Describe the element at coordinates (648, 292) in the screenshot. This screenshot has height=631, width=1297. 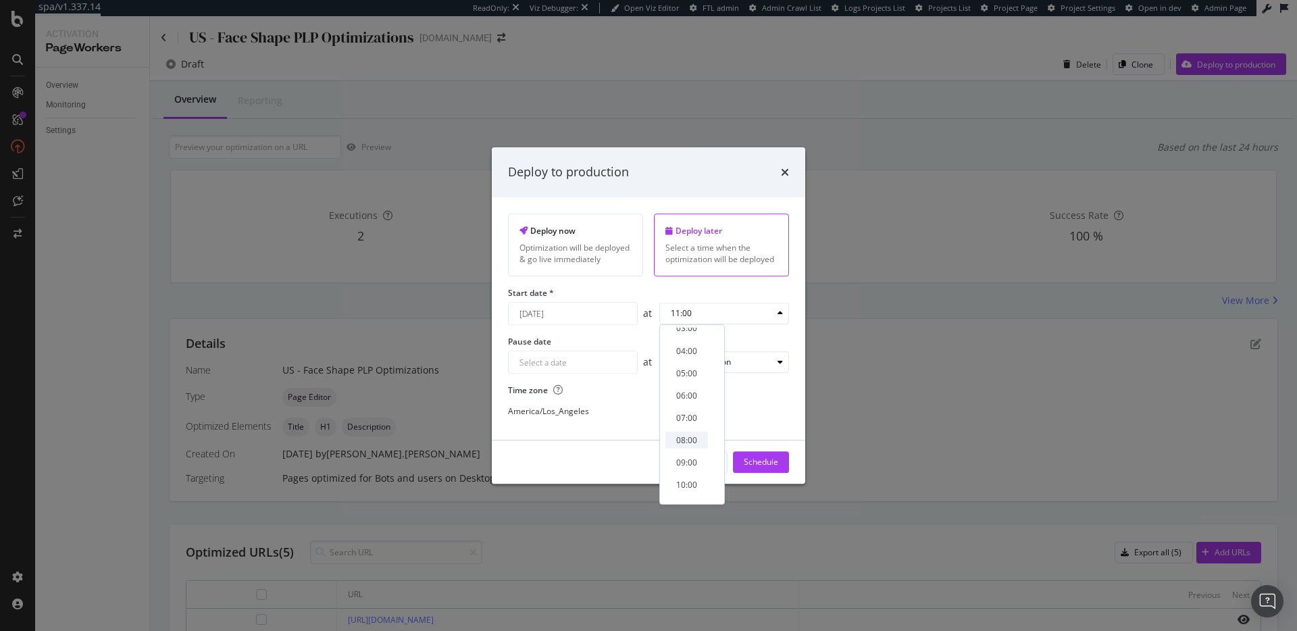
I see `label: Start date *` at that location.